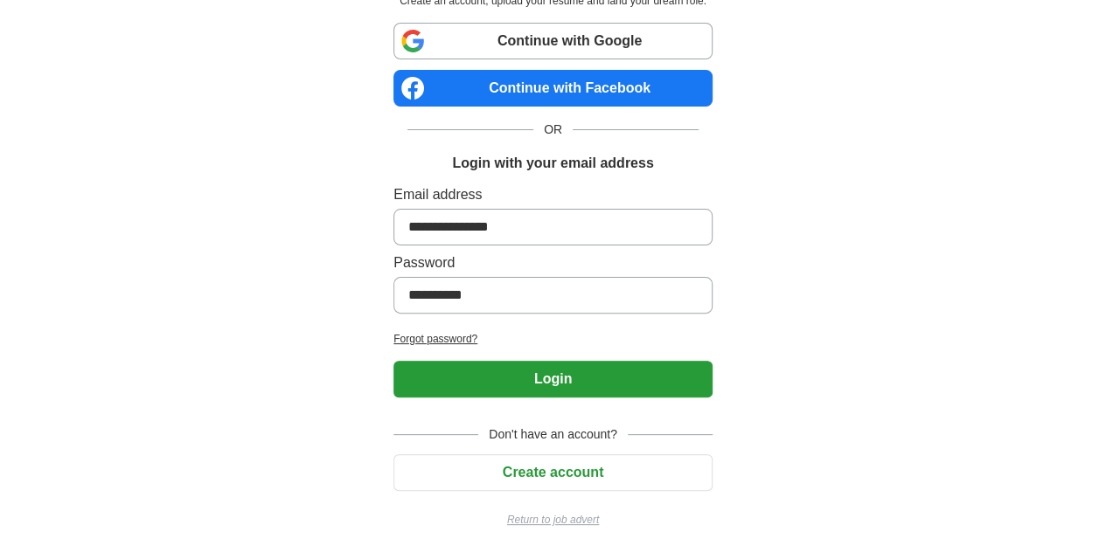 The image size is (1106, 552). Describe the element at coordinates (552, 472) in the screenshot. I see `a: Create account` at that location.